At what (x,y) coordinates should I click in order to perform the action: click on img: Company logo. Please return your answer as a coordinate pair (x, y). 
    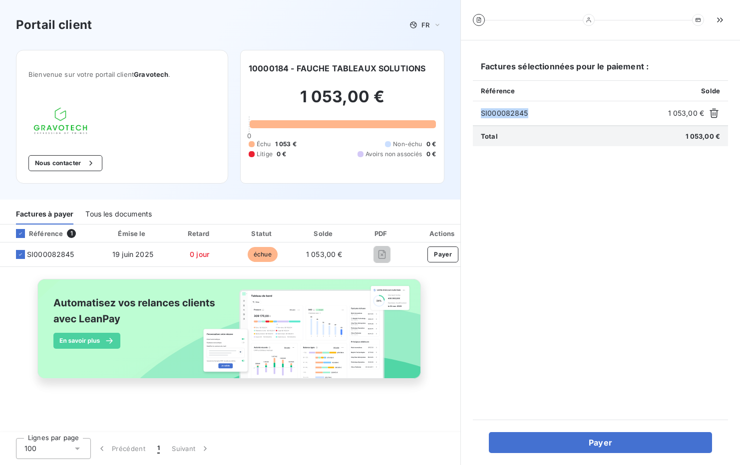
    Looking at the image, I should click on (60, 121).